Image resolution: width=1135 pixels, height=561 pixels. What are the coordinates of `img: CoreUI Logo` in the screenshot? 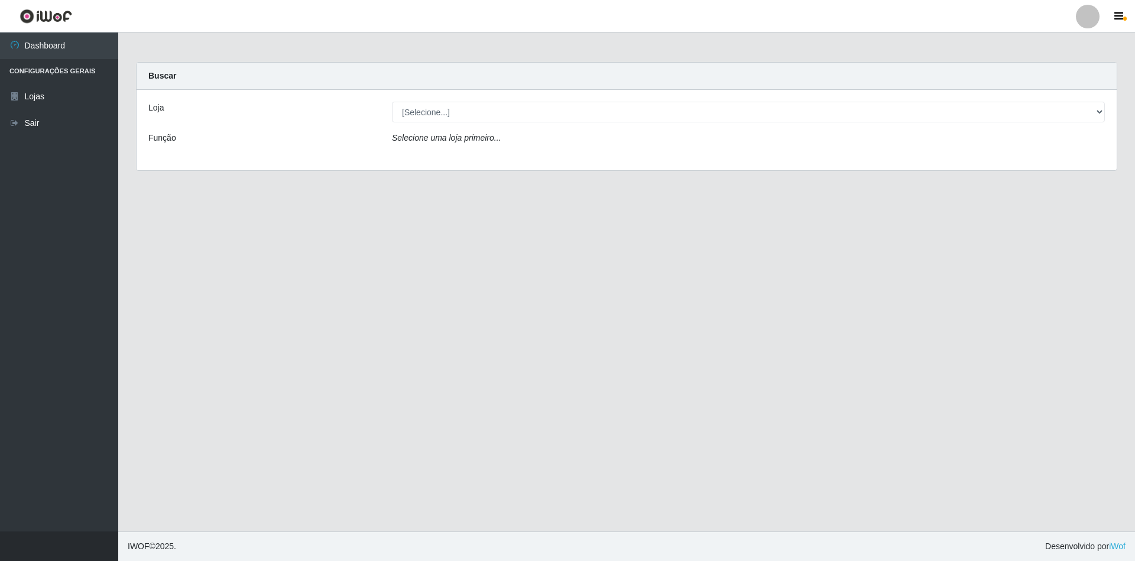 It's located at (46, 16).